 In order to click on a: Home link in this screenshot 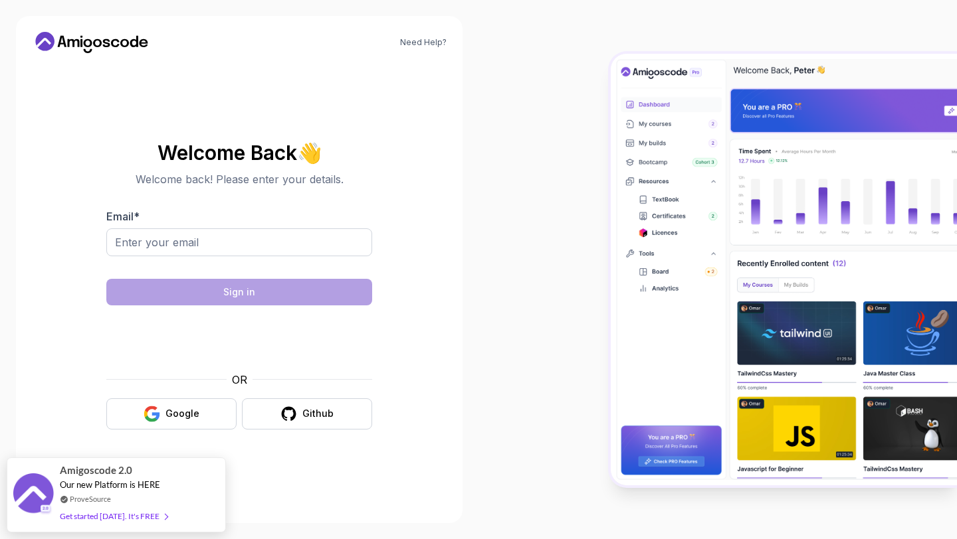, I will do `click(92, 43)`.